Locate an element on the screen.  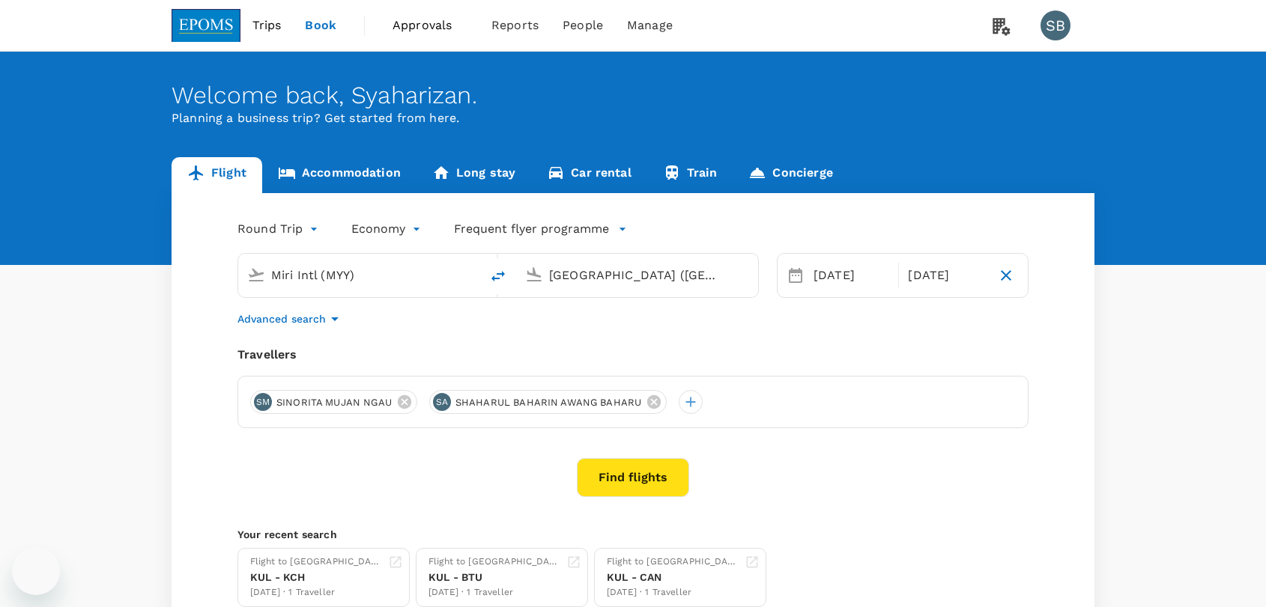
div: SM is located at coordinates (263, 402).